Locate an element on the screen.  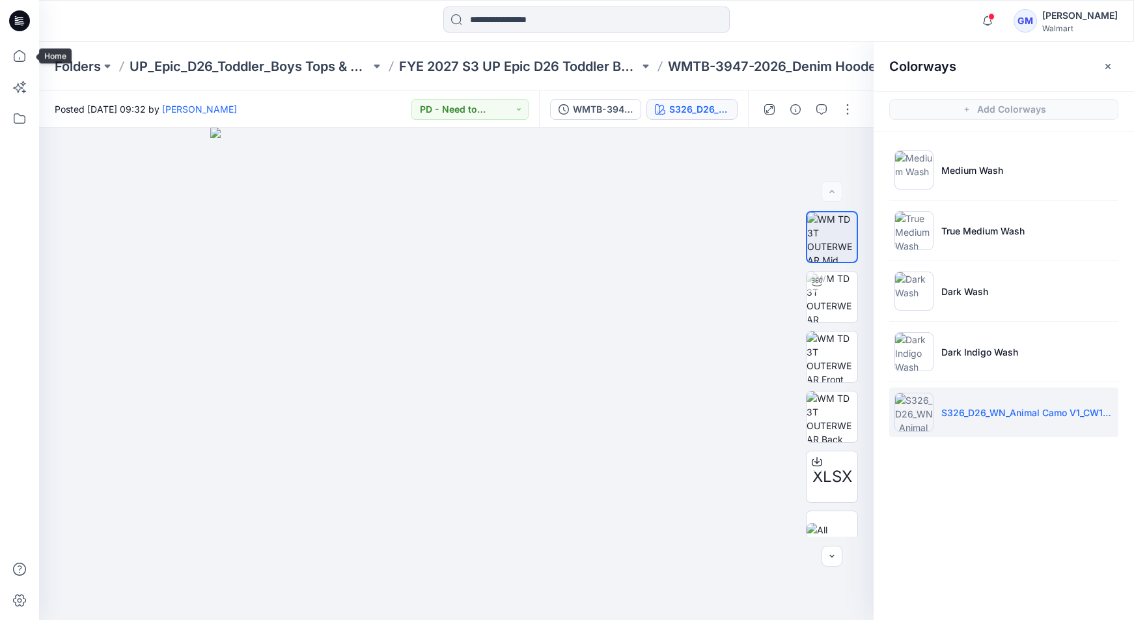
div: S326_D26_WN_Animal Camo V1_CW1_Almond_8.42in is located at coordinates (699, 109).